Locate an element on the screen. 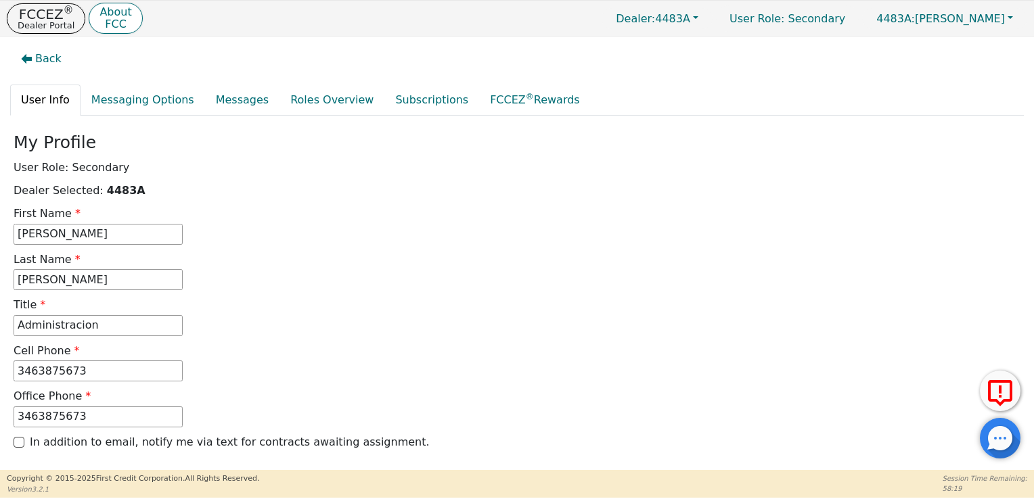 This screenshot has height=499, width=1034. button: Dealer:4483A is located at coordinates (657, 18).